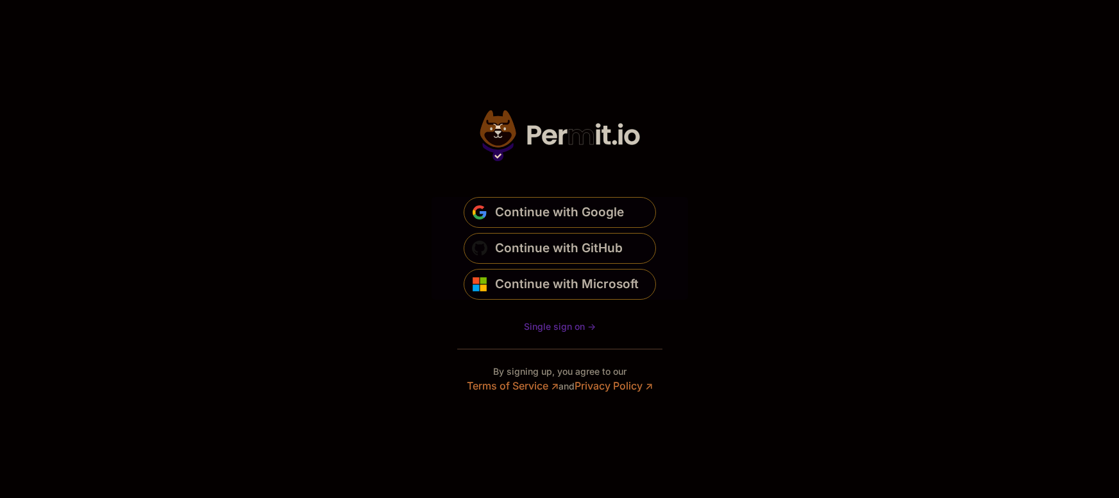 The height and width of the screenshot is (498, 1119). Describe the element at coordinates (559, 212) in the screenshot. I see `span: Continue with Google` at that location.